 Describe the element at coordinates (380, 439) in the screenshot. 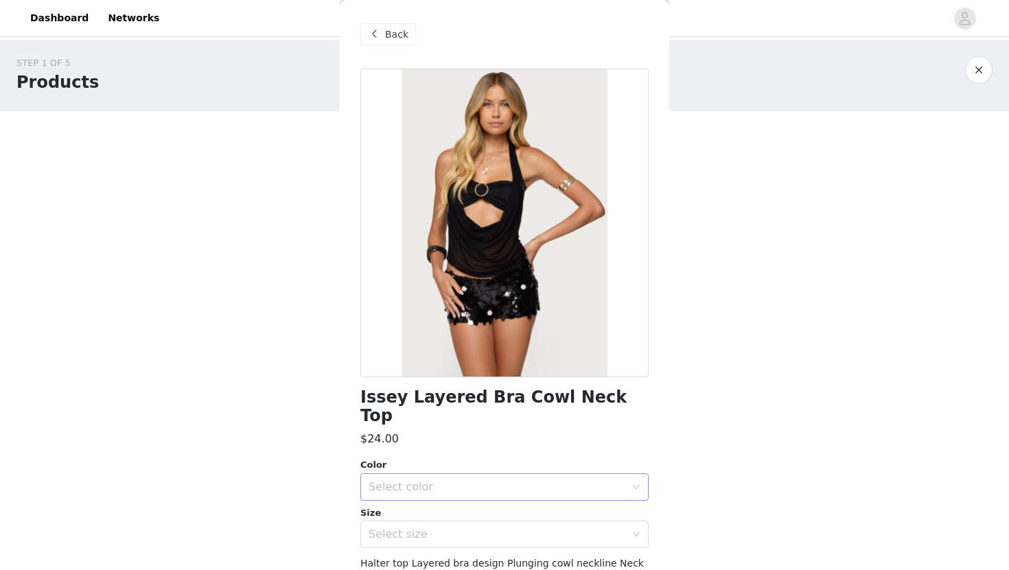

I see `h3: $24.00` at that location.